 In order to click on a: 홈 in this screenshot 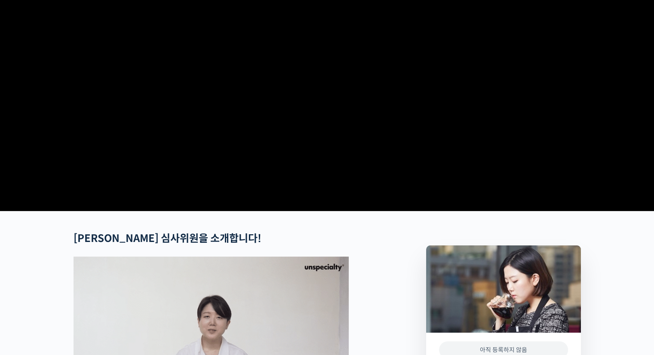, I will do `click(30, 283)`.